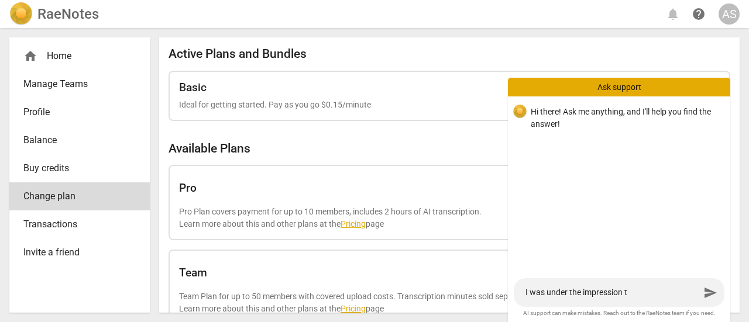 This screenshot has height=322, width=749. Describe the element at coordinates (449, 149) in the screenshot. I see `h2: Available Plans` at that location.